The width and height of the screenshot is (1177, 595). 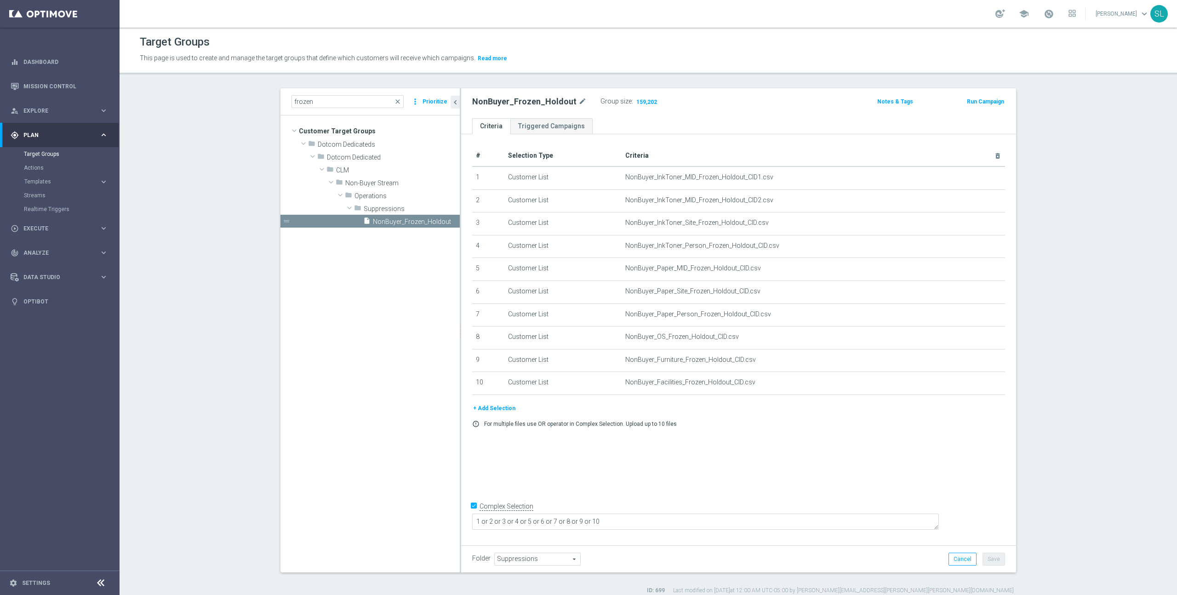 I want to click on div: Templates keyboard_arrow_right, so click(x=66, y=182).